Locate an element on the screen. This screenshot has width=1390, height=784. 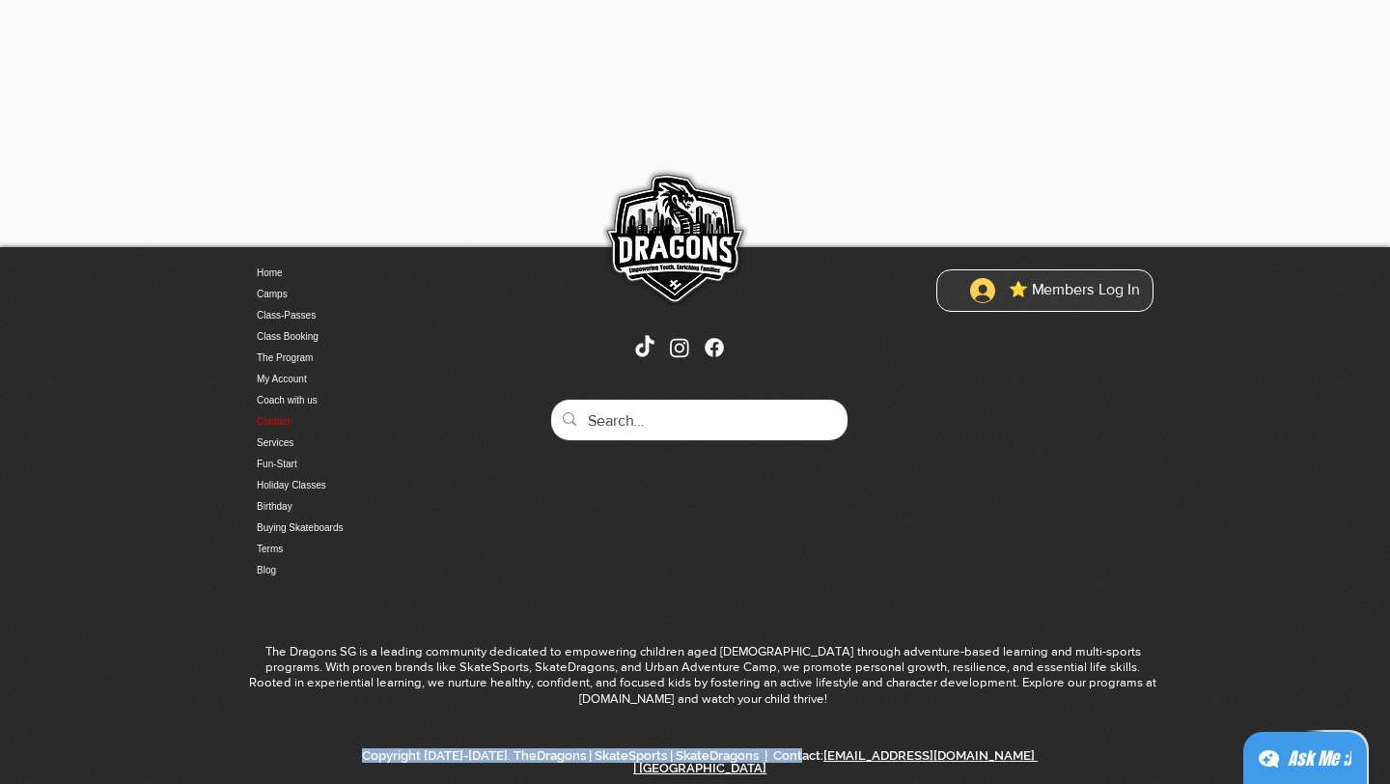
ul: Social Bar is located at coordinates (680, 348).